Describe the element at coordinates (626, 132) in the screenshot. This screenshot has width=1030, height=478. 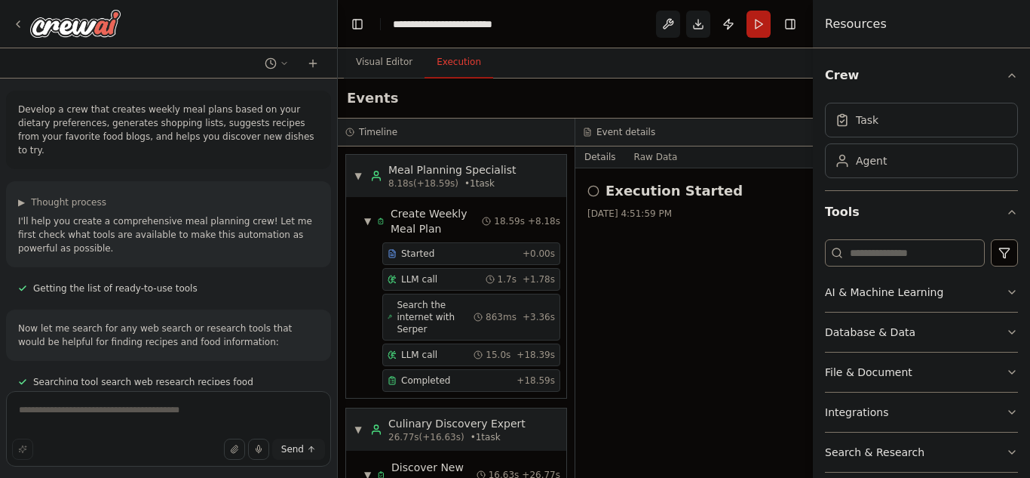
I see `h3: Event details` at that location.